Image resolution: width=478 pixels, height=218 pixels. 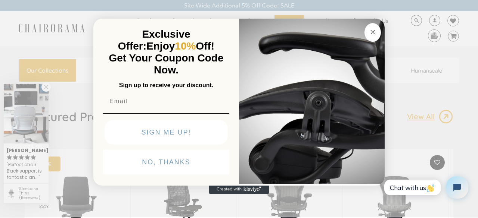 I want to click on span: Exclusive Offer:, so click(x=154, y=40).